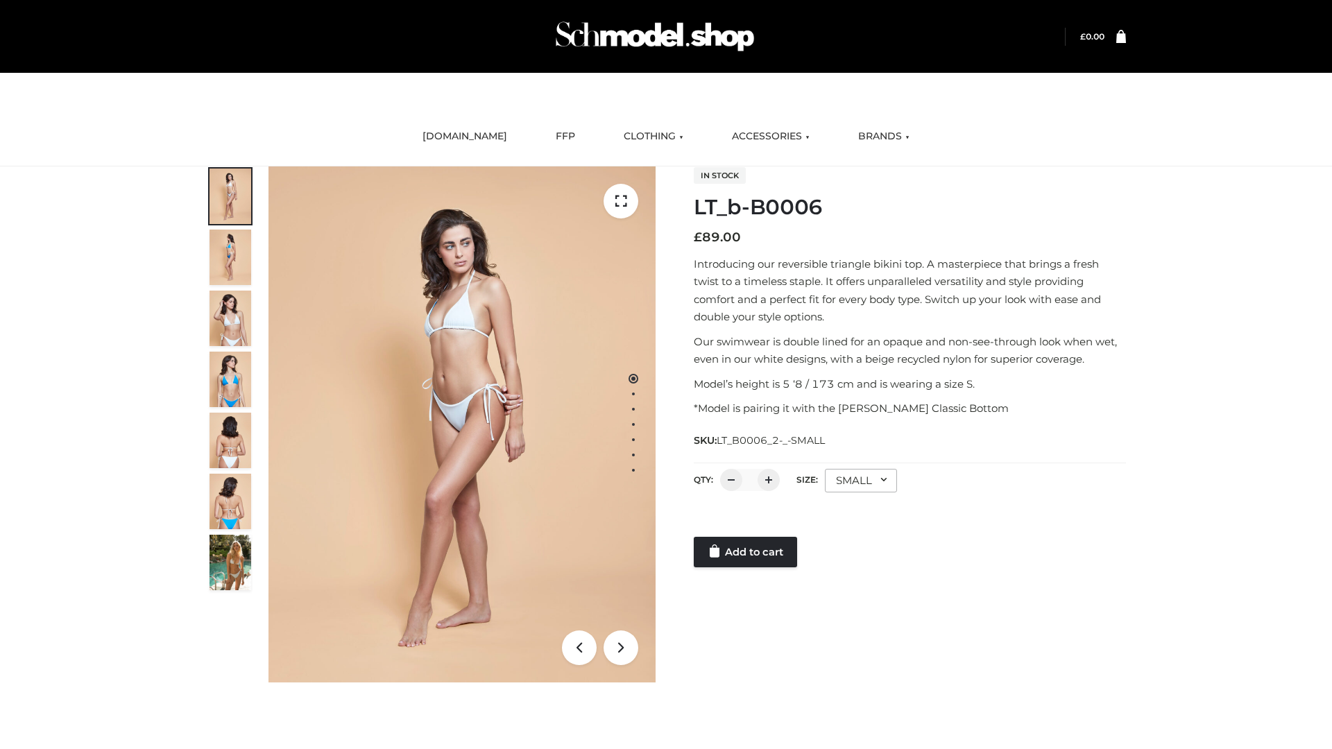  I want to click on span: In stock, so click(719, 176).